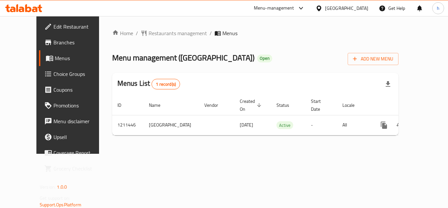  Describe the element at coordinates (285, 125) in the screenshot. I see `span: Active` at that location.